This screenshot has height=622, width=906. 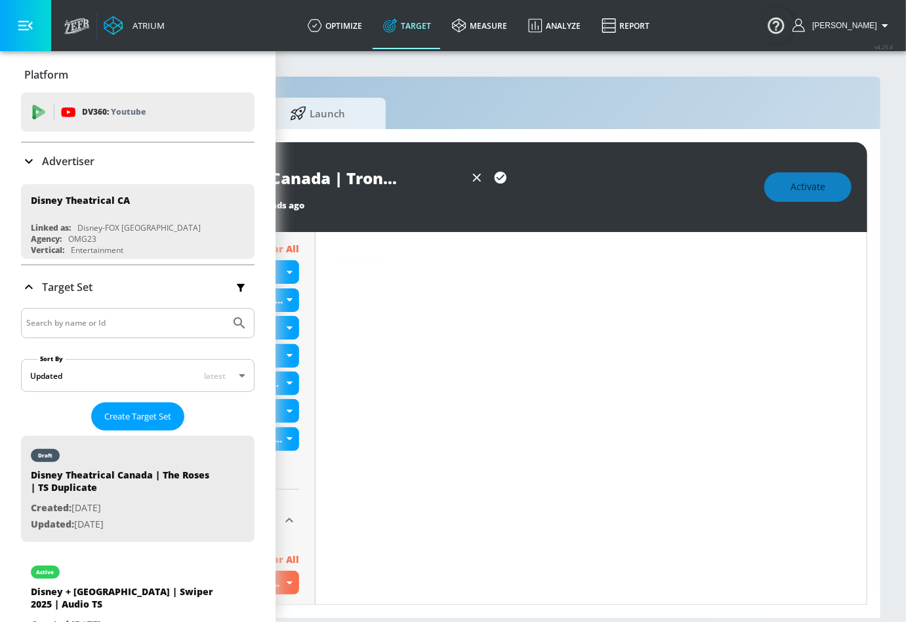 What do you see at coordinates (317, 113) in the screenshot?
I see `span: Launch` at bounding box center [317, 113].